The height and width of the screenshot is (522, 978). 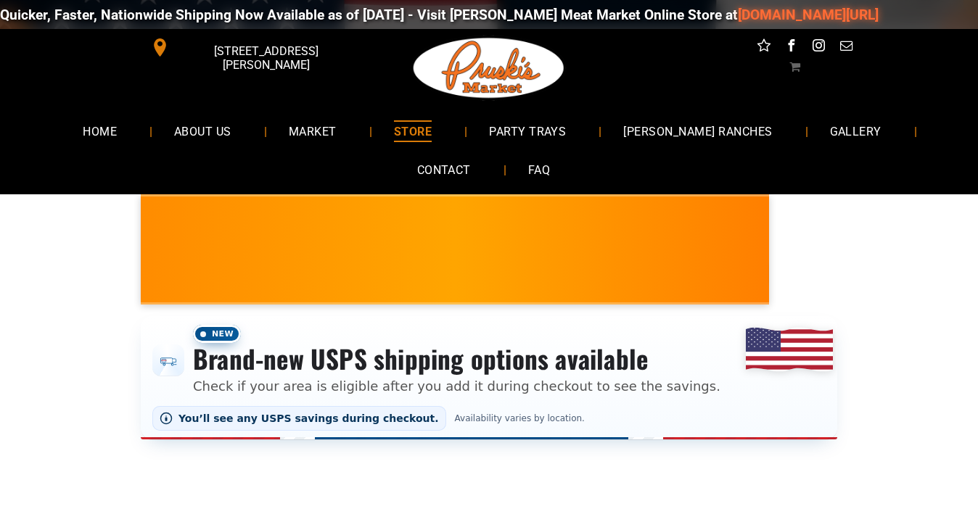 What do you see at coordinates (846, 47) in the screenshot?
I see `a: email` at bounding box center [846, 47].